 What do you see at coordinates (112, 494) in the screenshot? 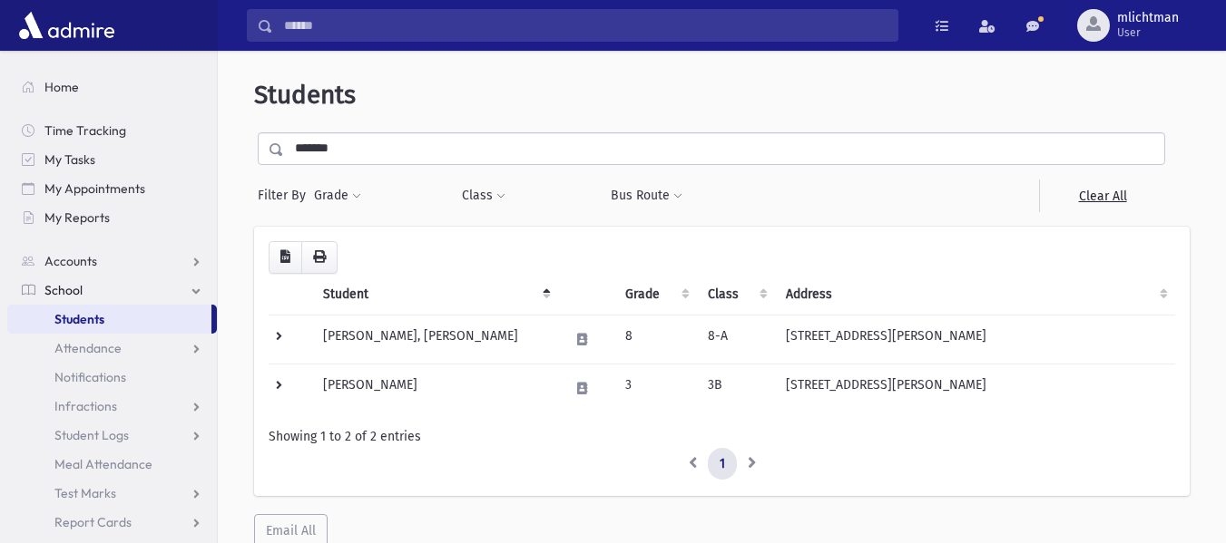
I see `a: Test Marks` at bounding box center [112, 494].